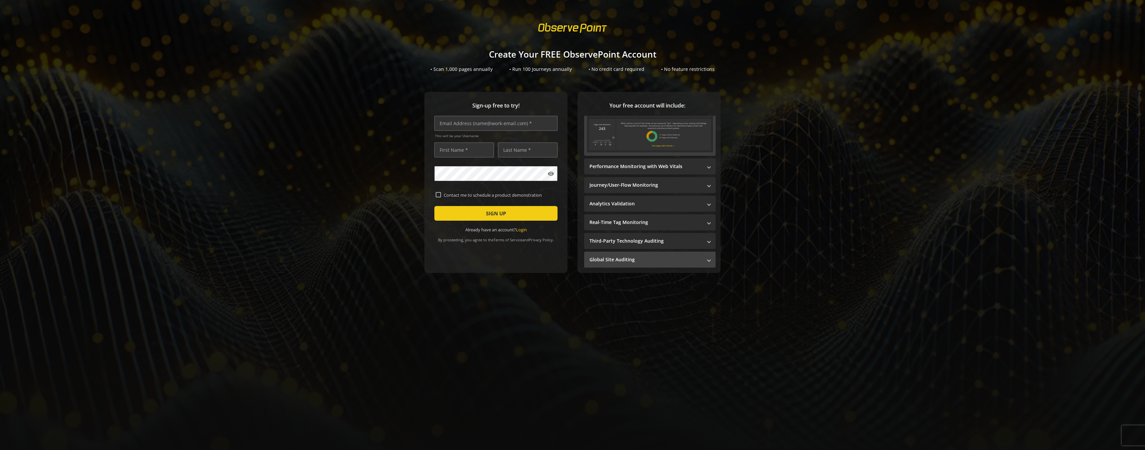 The height and width of the screenshot is (450, 1145). Describe the element at coordinates (541, 69) in the screenshot. I see `div: • Run 100 Journeys annually` at that location.